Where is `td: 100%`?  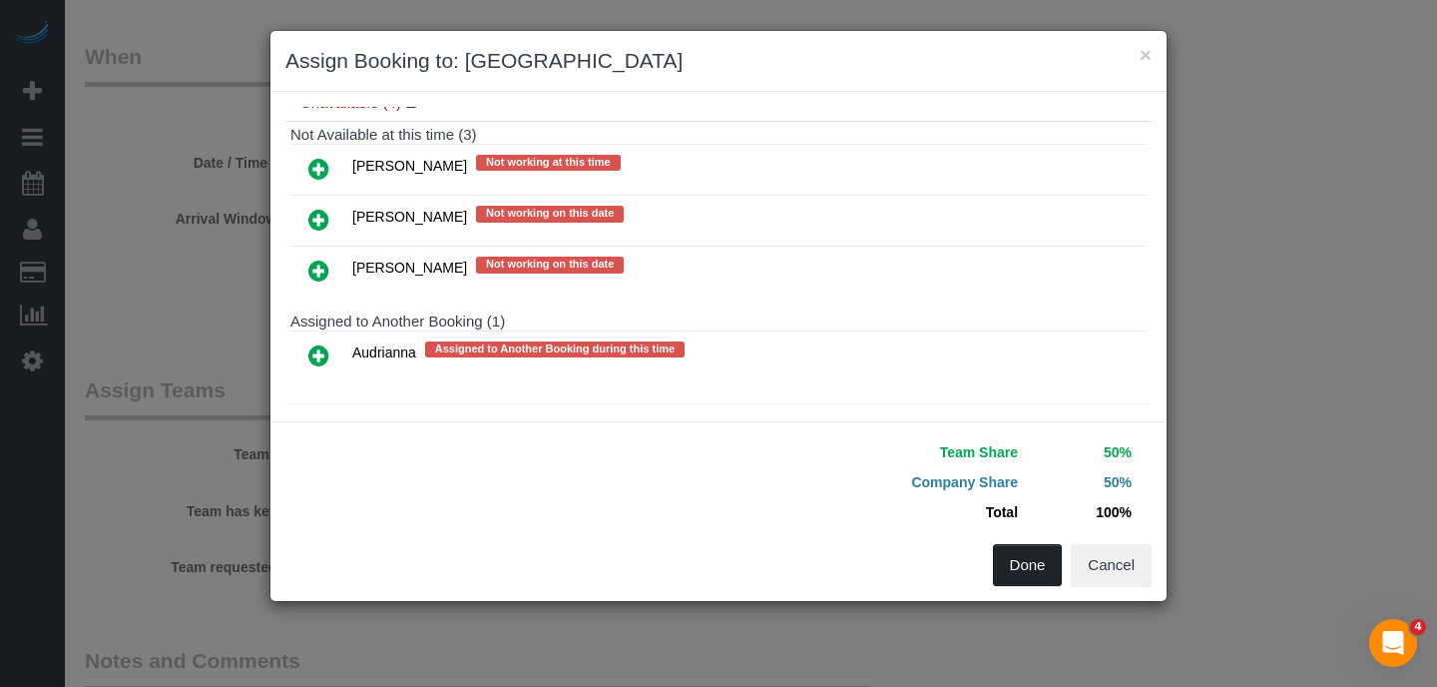 td: 100% is located at coordinates (1080, 512).